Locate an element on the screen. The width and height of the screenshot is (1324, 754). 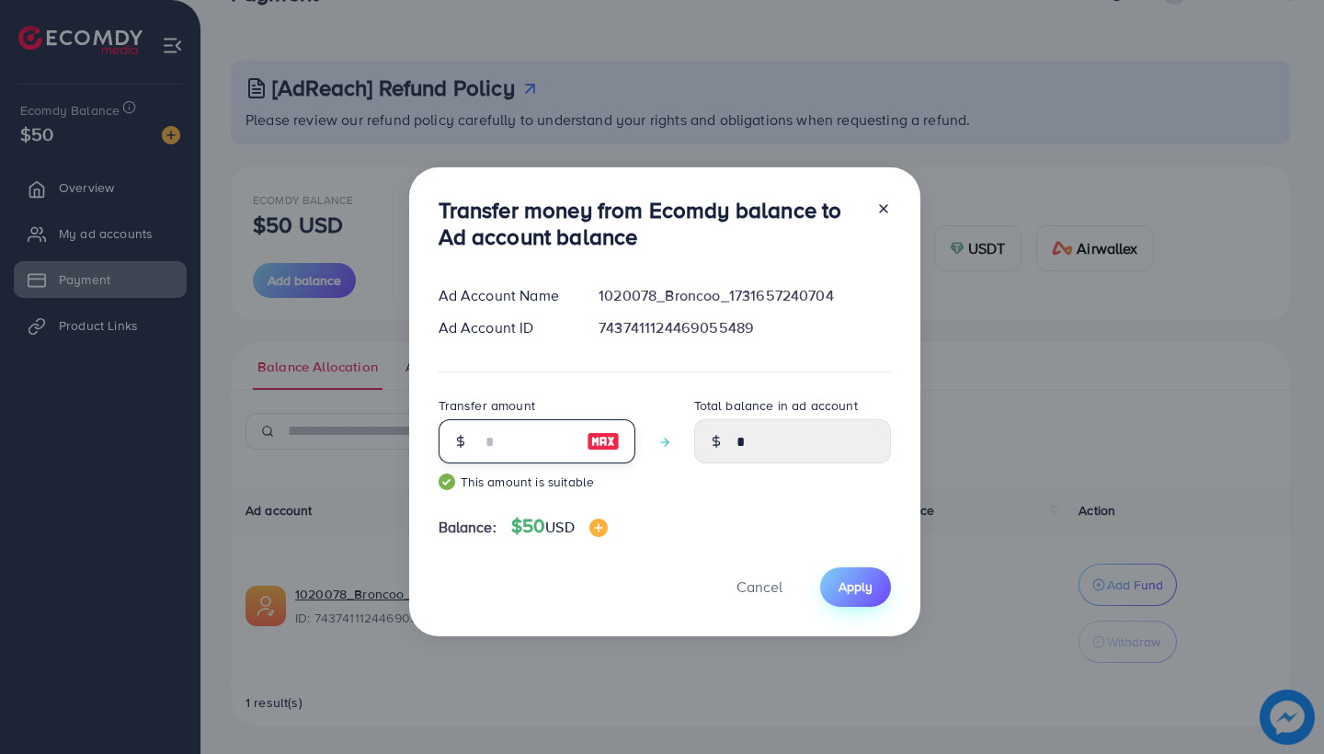
div: 1020078_Broncoo_1731657240704 is located at coordinates (744, 295).